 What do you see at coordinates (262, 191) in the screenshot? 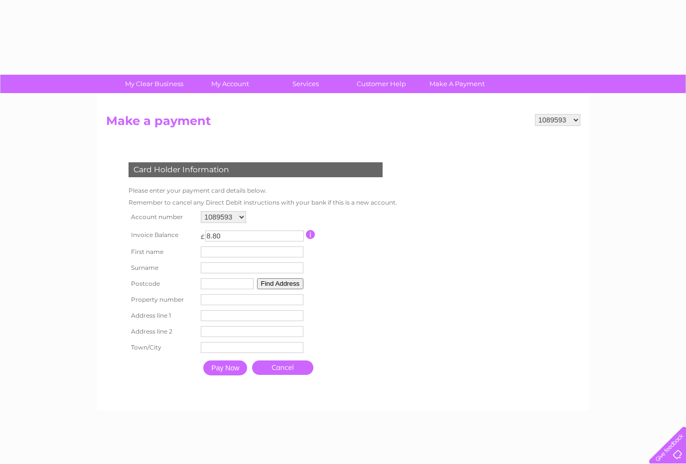
I see `td: Please enter your payment card details below.` at bounding box center [262, 191].